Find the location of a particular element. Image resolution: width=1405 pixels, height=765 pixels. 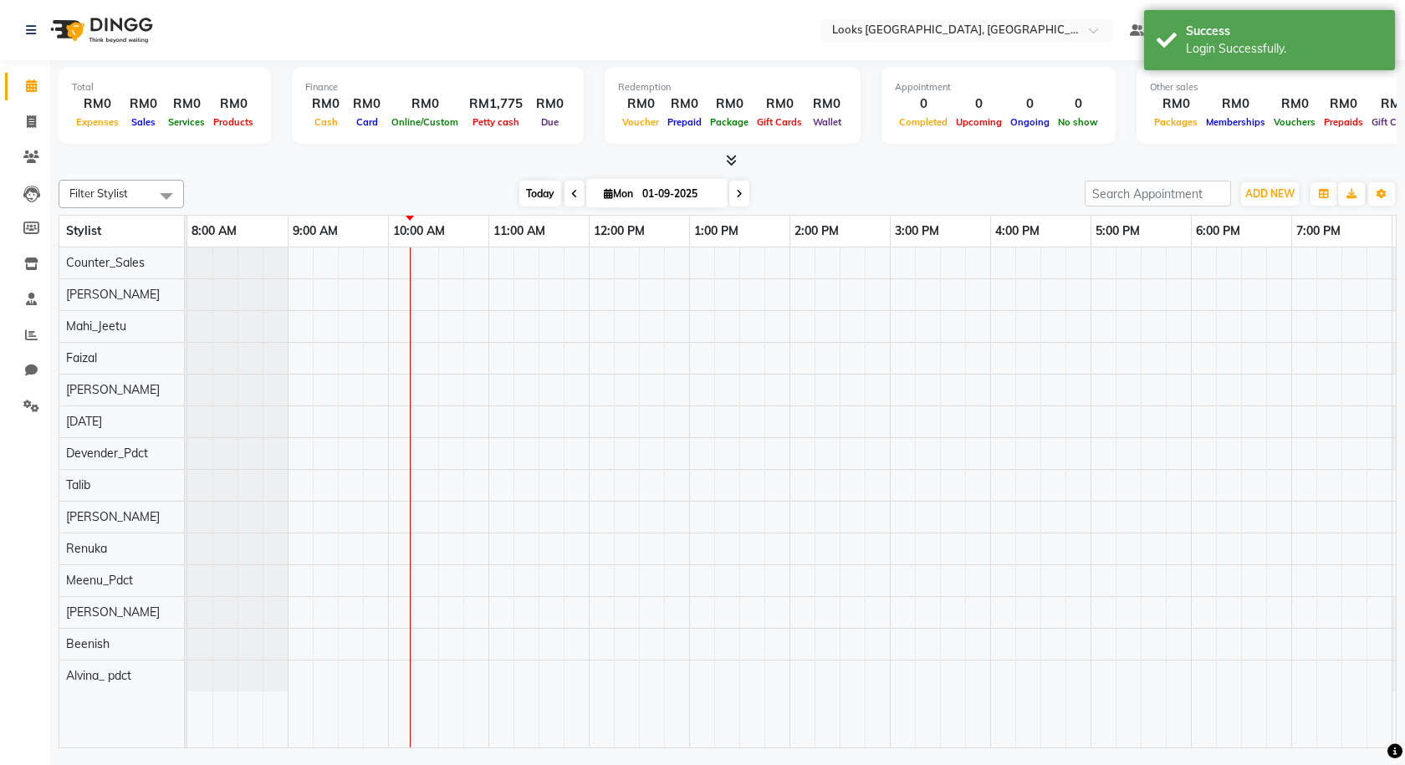

a: 2:00 PM is located at coordinates (816, 231).